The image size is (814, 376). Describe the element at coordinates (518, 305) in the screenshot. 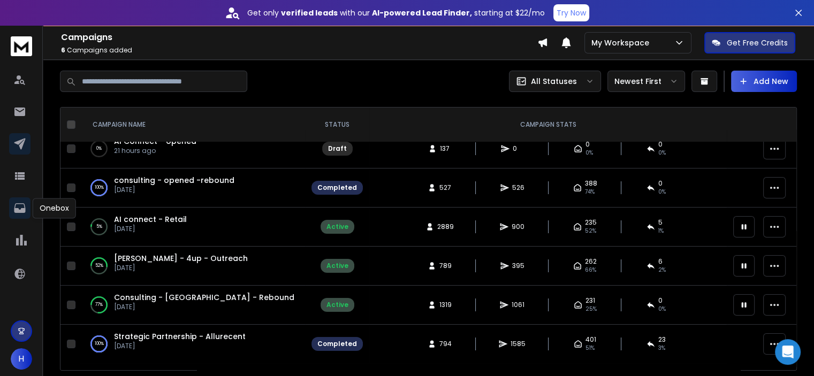

I see `span: 1061` at that location.